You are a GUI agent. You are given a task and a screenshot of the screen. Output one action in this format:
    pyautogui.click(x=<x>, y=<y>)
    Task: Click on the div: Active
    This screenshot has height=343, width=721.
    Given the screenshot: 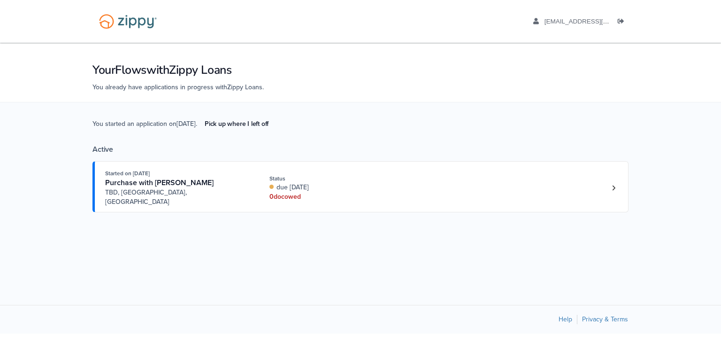 What is the action you would take?
    pyautogui.click(x=361, y=149)
    